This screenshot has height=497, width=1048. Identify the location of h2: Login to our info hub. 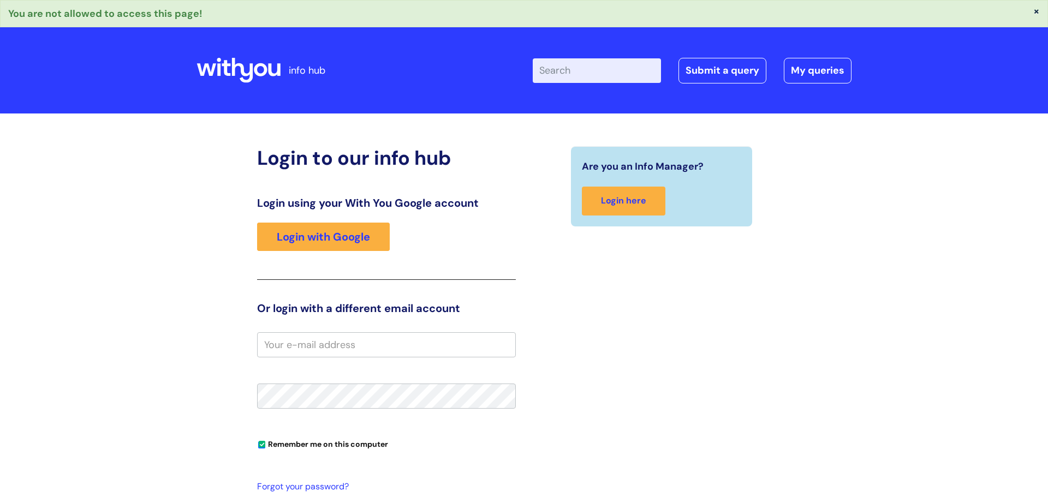
(386, 158).